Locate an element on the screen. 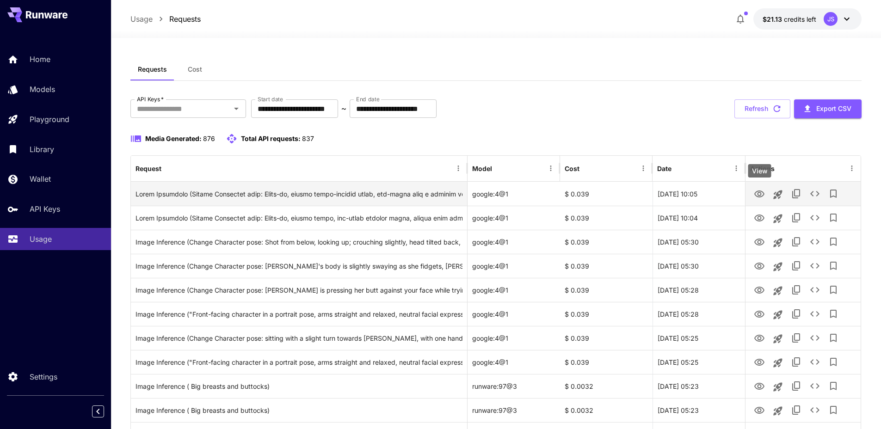 The height and width of the screenshot is (429, 881). div: Request is located at coordinates (148, 168).